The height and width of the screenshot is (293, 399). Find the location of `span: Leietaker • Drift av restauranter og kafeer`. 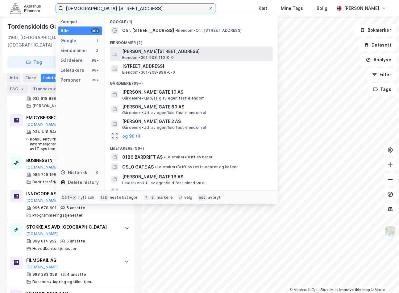

span: Leietaker • Drift av restauranter og kafeer is located at coordinates (196, 167).